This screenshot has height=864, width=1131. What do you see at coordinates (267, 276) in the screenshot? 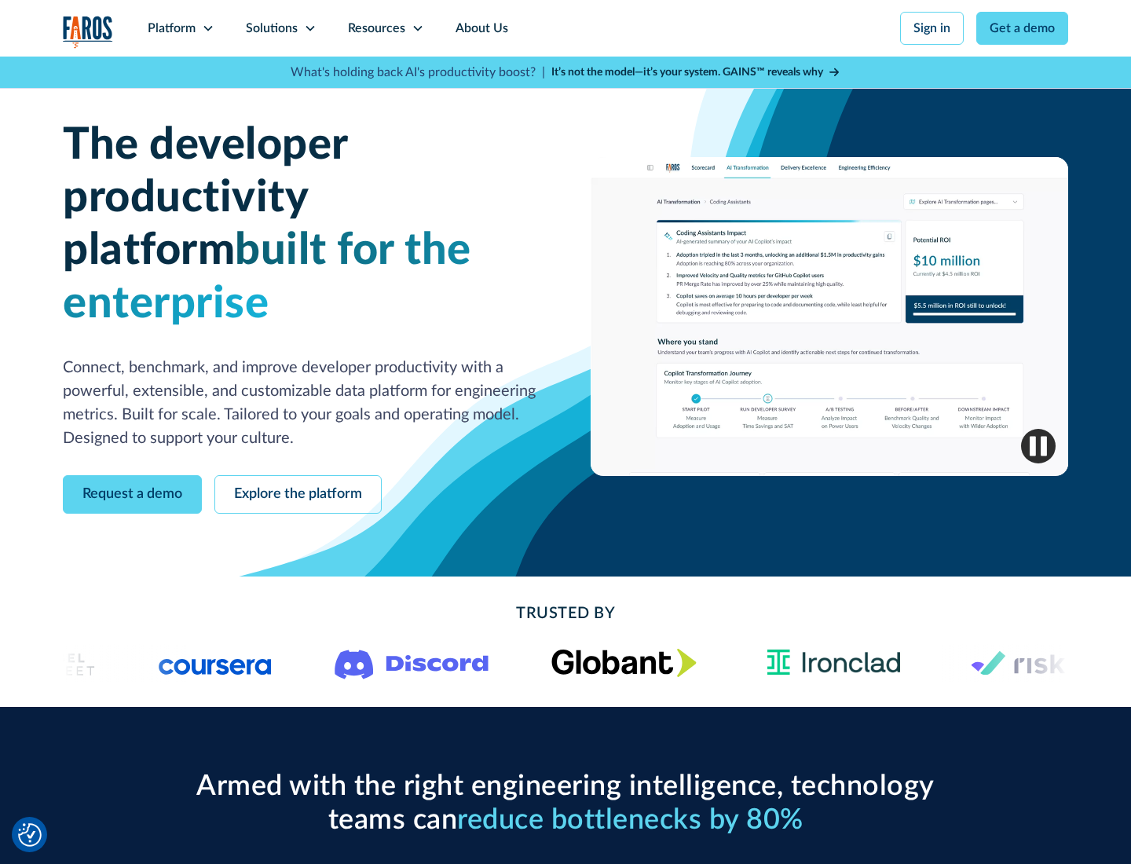
I see `span: built for the enterprise` at bounding box center [267, 276].